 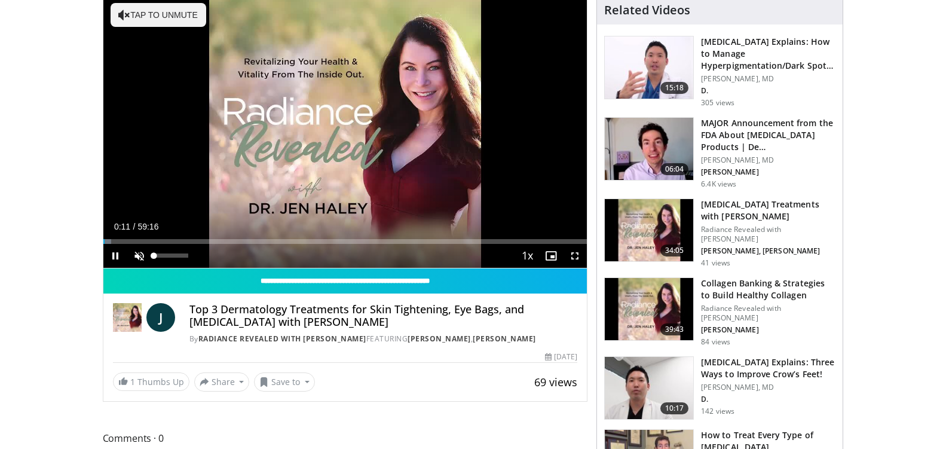 What do you see at coordinates (115, 256) in the screenshot?
I see `button: Pause` at bounding box center [115, 256].